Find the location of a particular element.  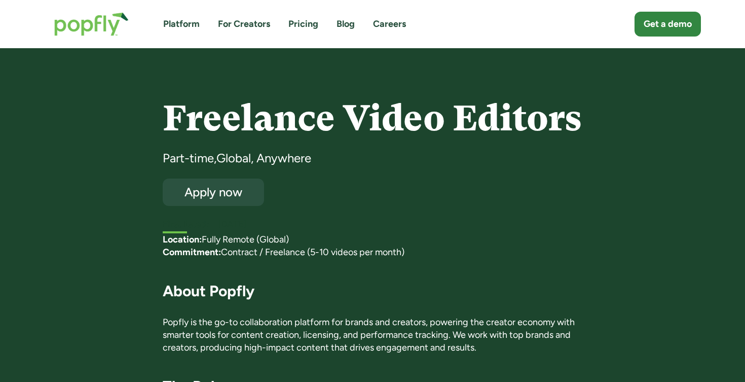

a: Blog is located at coordinates (346, 24).